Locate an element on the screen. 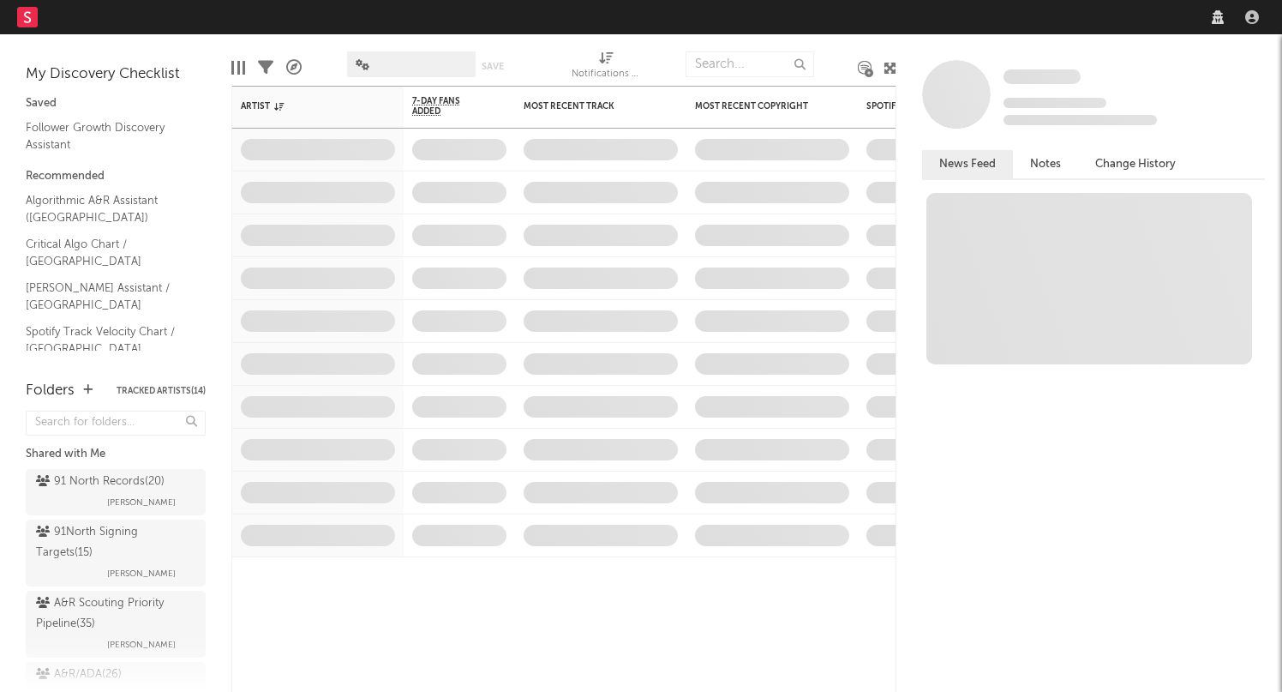  a: Some Artist is located at coordinates (1042, 77).